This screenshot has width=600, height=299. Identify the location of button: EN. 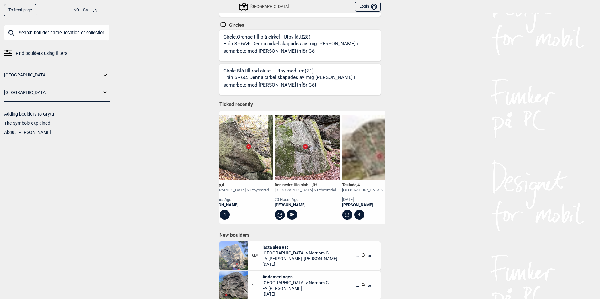
(95, 10).